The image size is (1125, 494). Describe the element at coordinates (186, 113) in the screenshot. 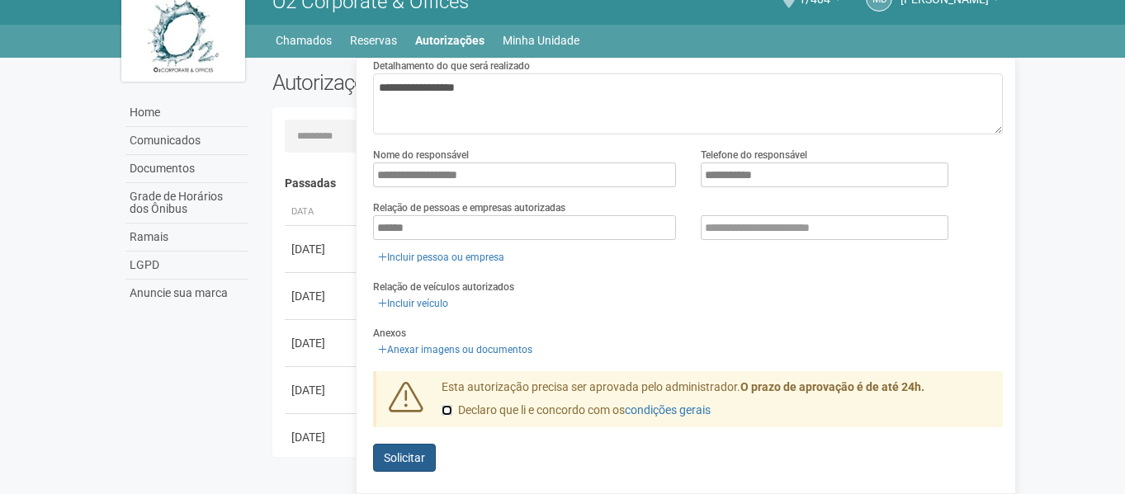

I see `a: Home` at that location.